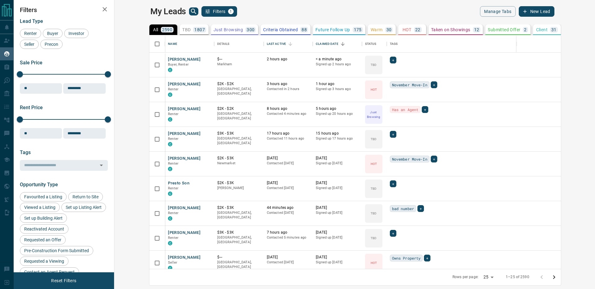  I want to click on p: $2K - $2K, so click(239, 109).